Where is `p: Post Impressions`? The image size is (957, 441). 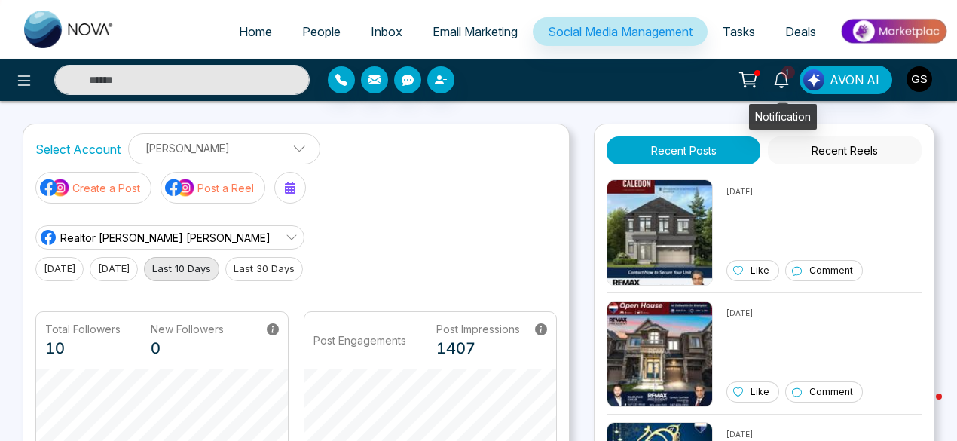
p: Post Impressions is located at coordinates (478, 328).